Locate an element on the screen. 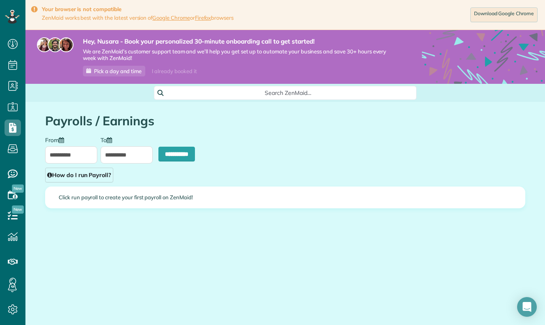 This screenshot has width=545, height=325. a: Pick a day and time is located at coordinates (114, 71).